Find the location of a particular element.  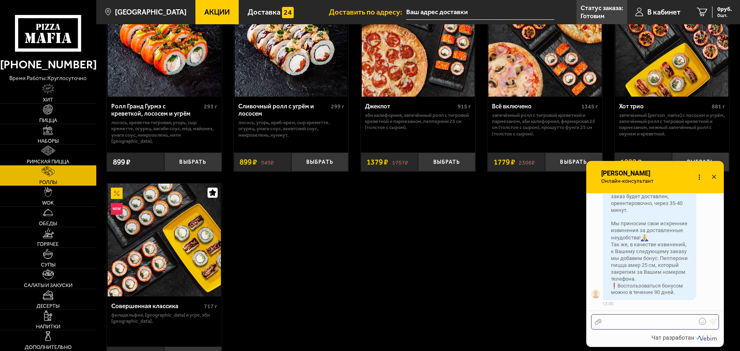

p: лосось, креветка тигровая, угорь, Сыр креметте, огурец, васаби соус, мёд, майонез, унаги соус, ми... is located at coordinates (164, 132).